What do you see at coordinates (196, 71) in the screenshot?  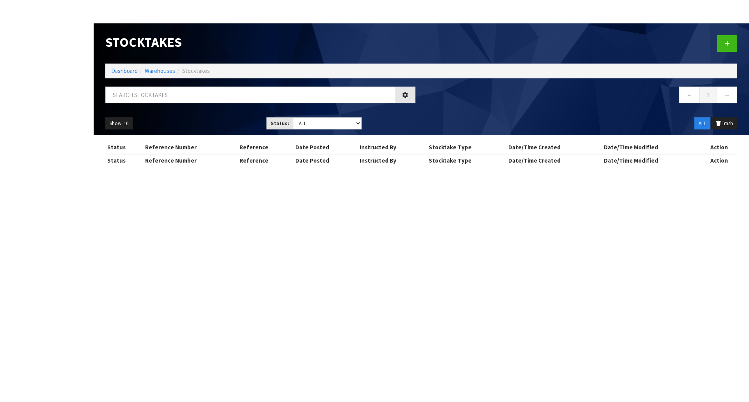 I see `span: Stocktakes` at bounding box center [196, 71].